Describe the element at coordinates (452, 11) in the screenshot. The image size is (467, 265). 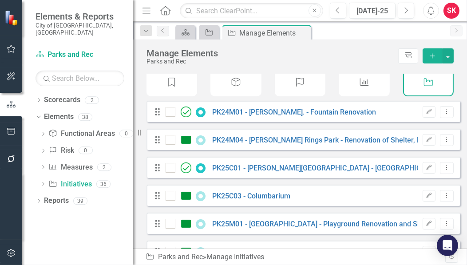
I see `button: SK` at that location.